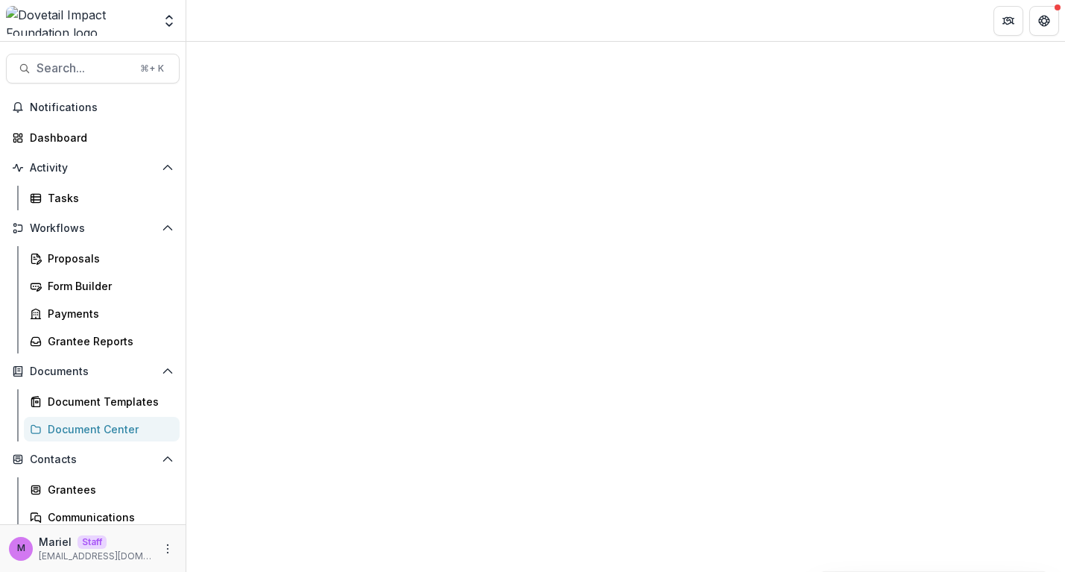  Describe the element at coordinates (92, 459) in the screenshot. I see `button: Open Contacts` at that location.